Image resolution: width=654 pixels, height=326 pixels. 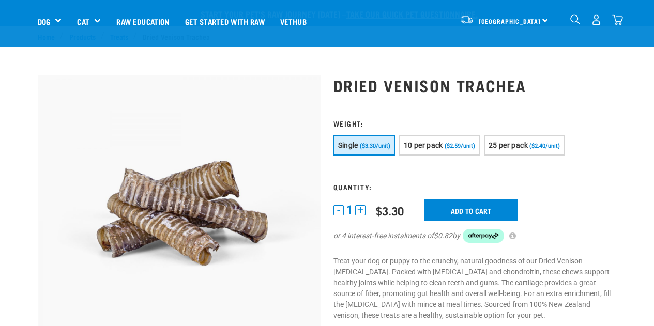 What do you see at coordinates (460, 146) in the screenshot?
I see `span: ($2.59/unit)` at bounding box center [460, 146].